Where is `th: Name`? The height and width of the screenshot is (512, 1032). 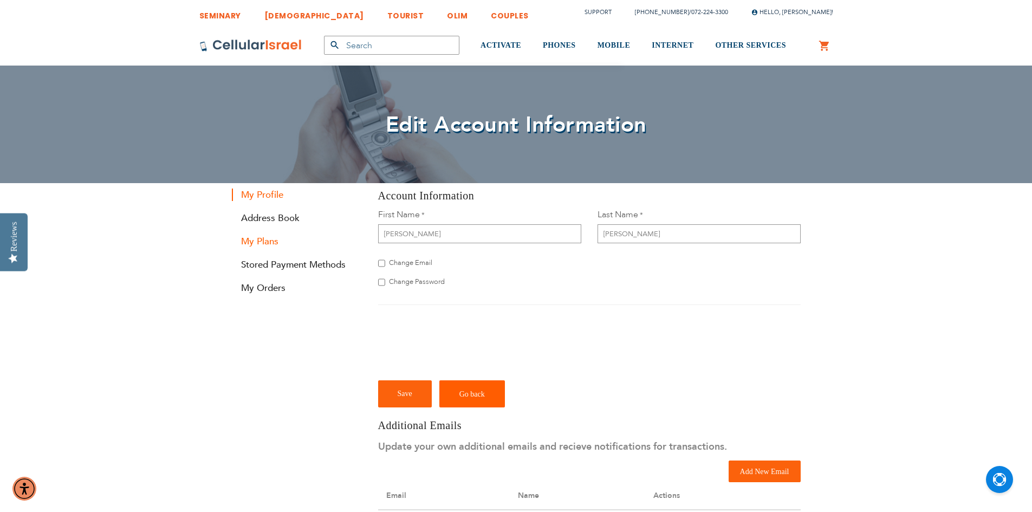 th: Name is located at coordinates (578, 496).